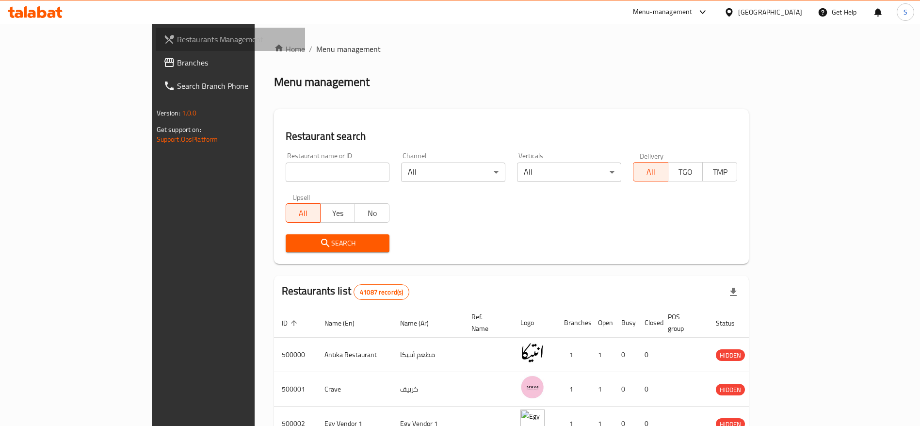  Describe the element at coordinates (648, 322) in the screenshot. I see `th: Closed` at that location.